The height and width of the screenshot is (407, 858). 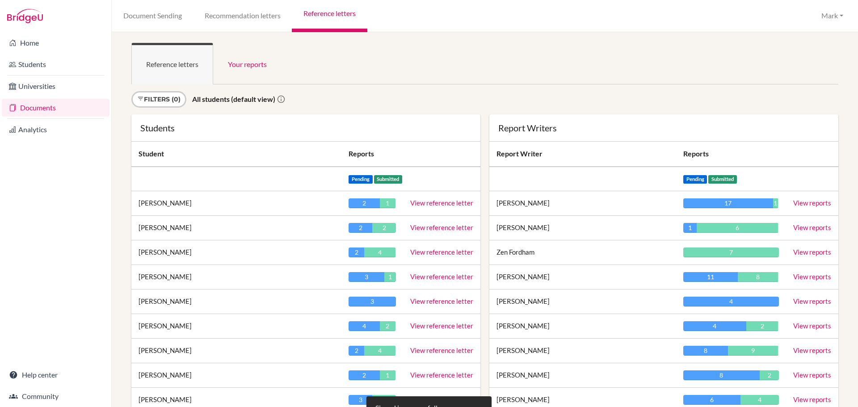 I want to click on a: Help center, so click(x=55, y=375).